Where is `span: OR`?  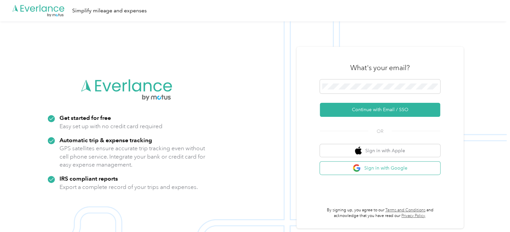
span: OR is located at coordinates (380, 131).